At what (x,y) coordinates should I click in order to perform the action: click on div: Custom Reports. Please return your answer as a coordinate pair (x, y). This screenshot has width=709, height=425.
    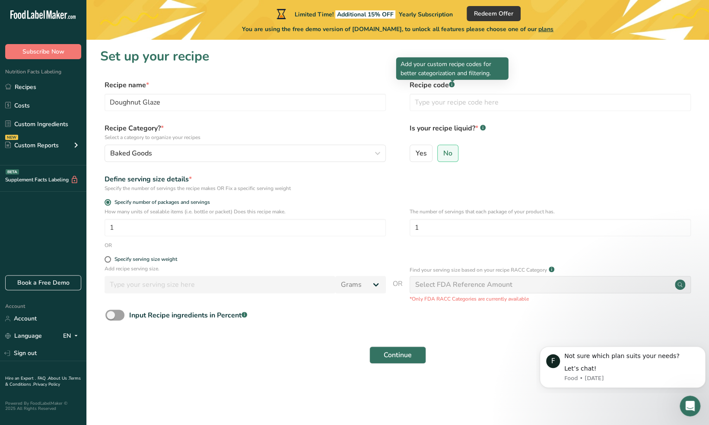
    Looking at the image, I should click on (32, 145).